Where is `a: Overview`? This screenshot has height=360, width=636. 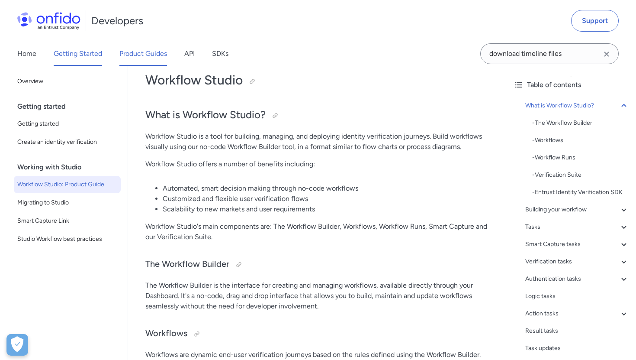 a: Overview is located at coordinates (67, 81).